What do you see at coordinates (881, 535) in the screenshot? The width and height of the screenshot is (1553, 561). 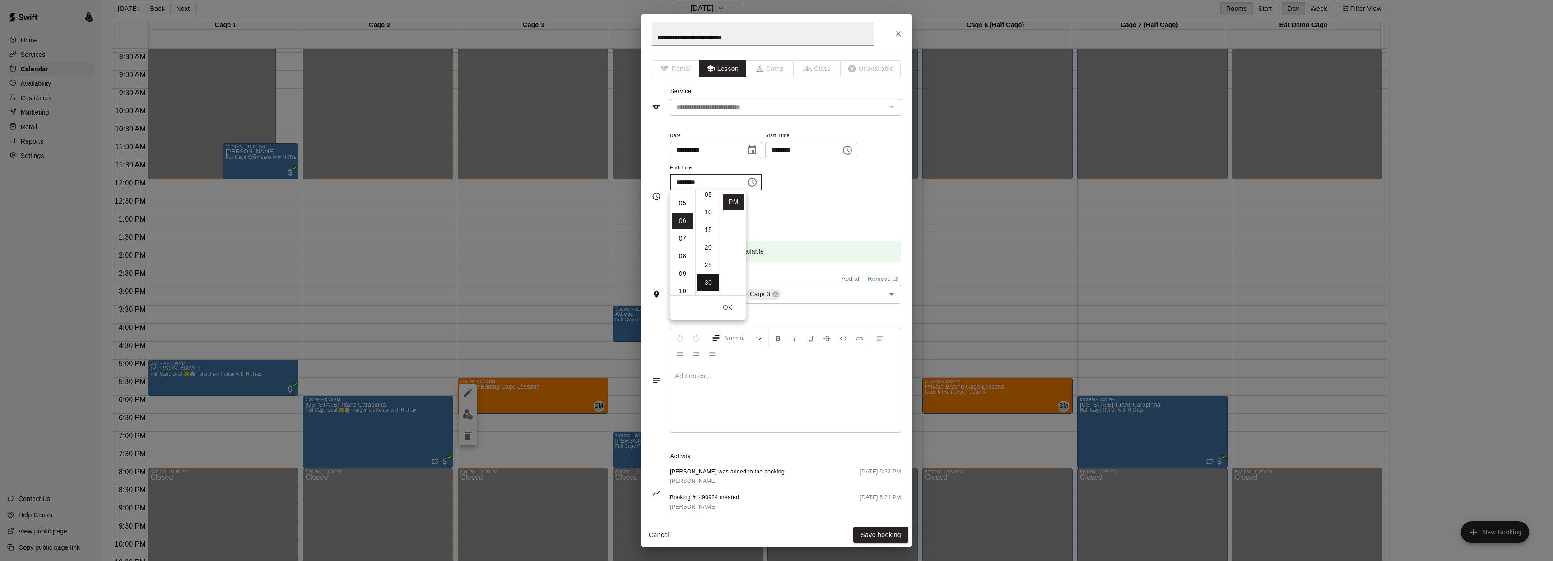 I see `button: Save booking` at bounding box center [881, 535].